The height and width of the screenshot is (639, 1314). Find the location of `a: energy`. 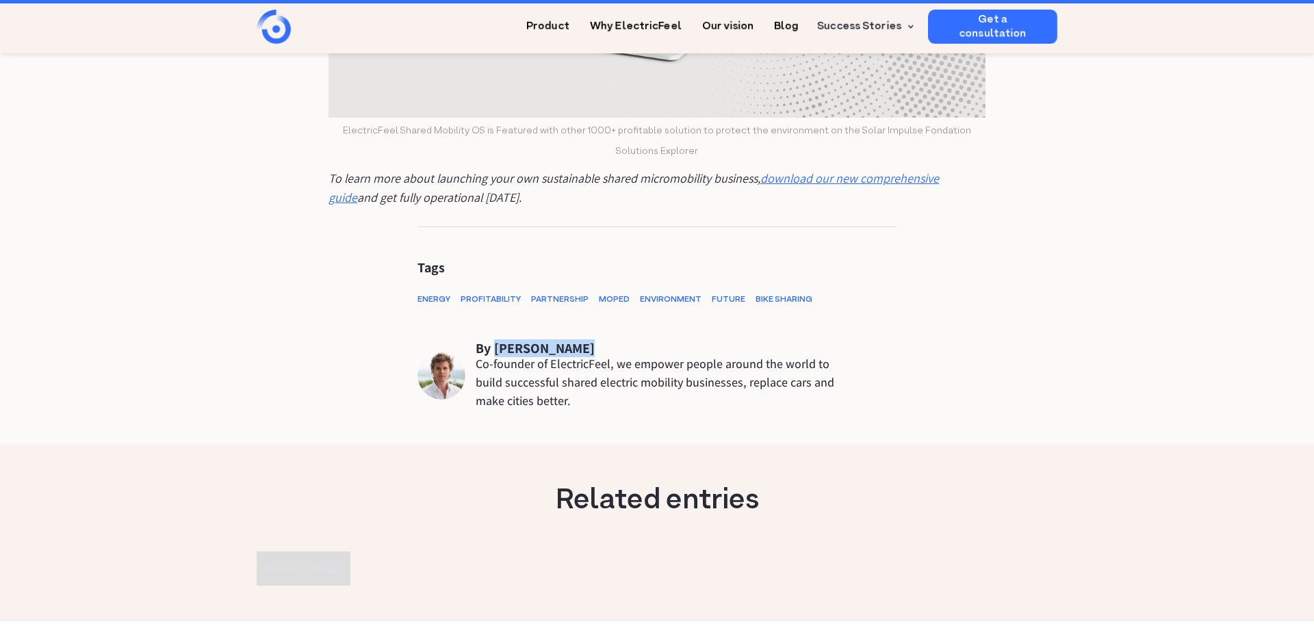

a: energy is located at coordinates (434, 300).